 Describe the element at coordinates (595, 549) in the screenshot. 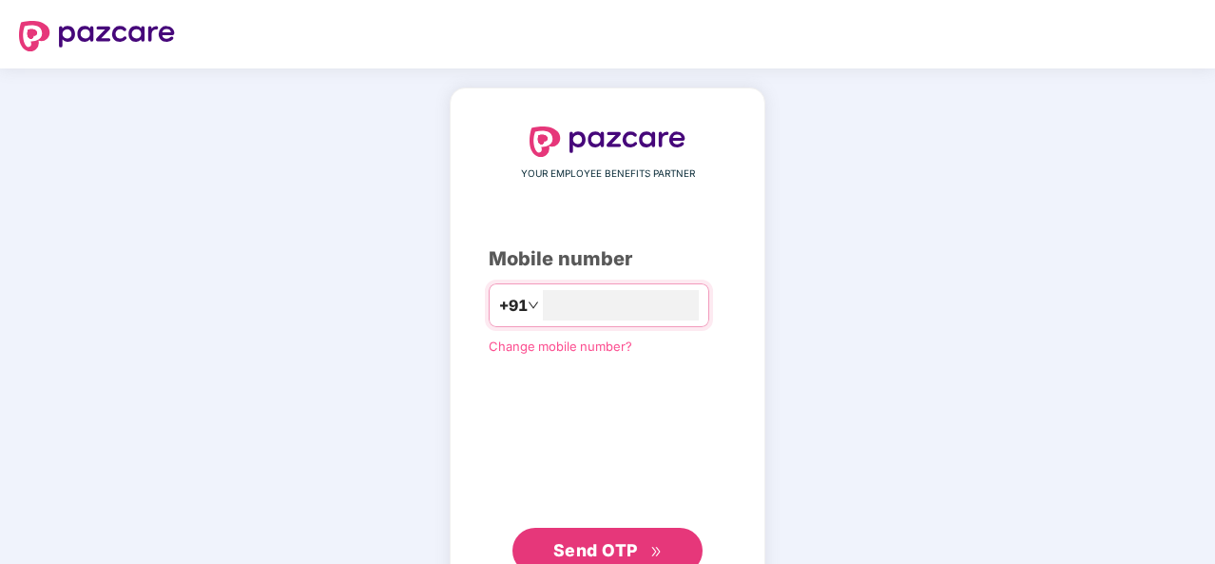

I see `span: Send OTP` at that location.